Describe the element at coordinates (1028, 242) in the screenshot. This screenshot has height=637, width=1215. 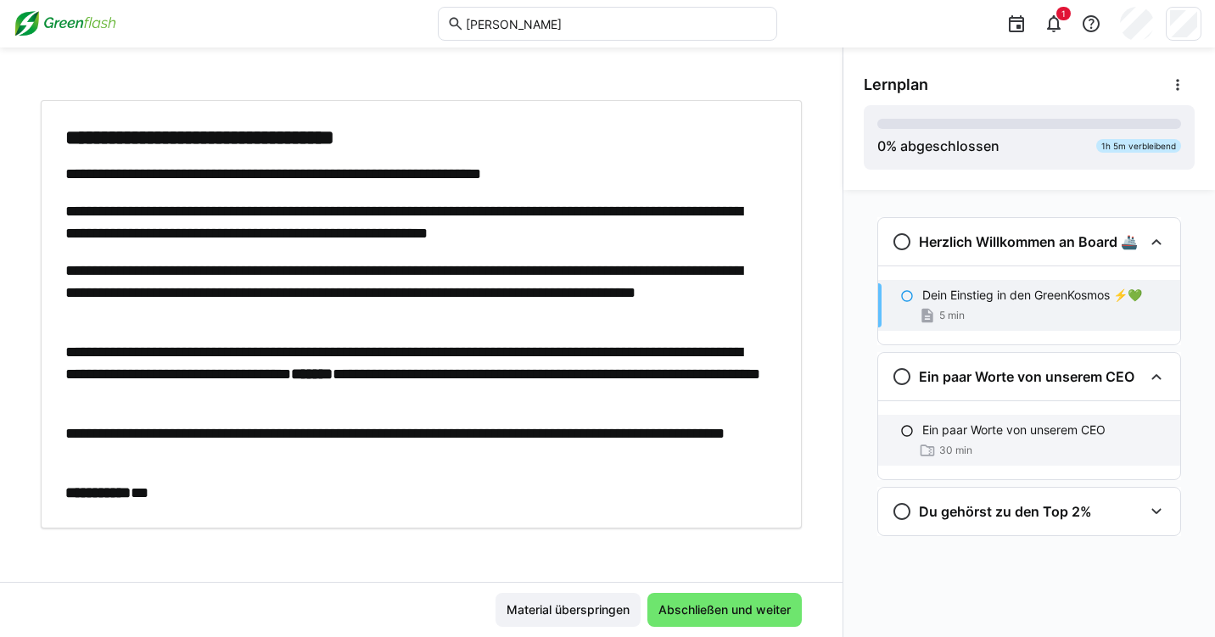
I see `h3: Herzlich Willkommen an Board 🚢` at that location.